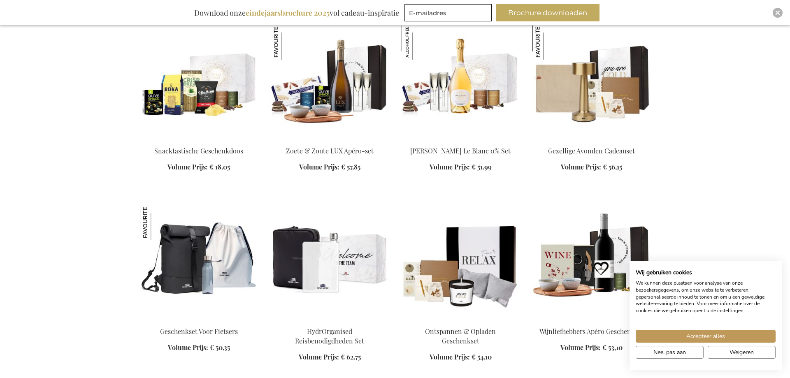 The width and height of the screenshot is (790, 378). Describe the element at coordinates (419, 42) in the screenshot. I see `img: Zoete Lekkernijen Le Blanc 0% Set` at that location.